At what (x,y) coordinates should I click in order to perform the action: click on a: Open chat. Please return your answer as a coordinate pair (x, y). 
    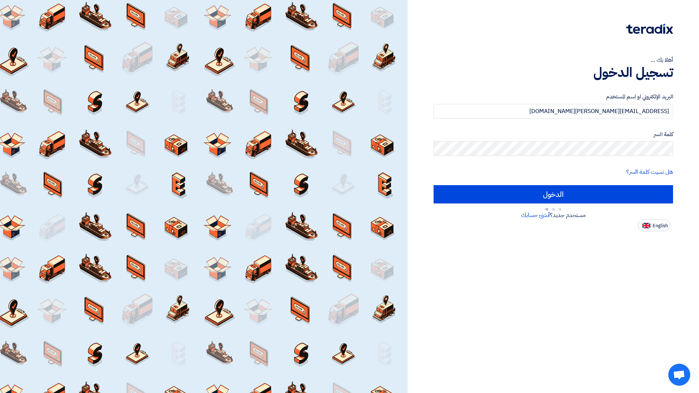
    Looking at the image, I should click on (679, 374).